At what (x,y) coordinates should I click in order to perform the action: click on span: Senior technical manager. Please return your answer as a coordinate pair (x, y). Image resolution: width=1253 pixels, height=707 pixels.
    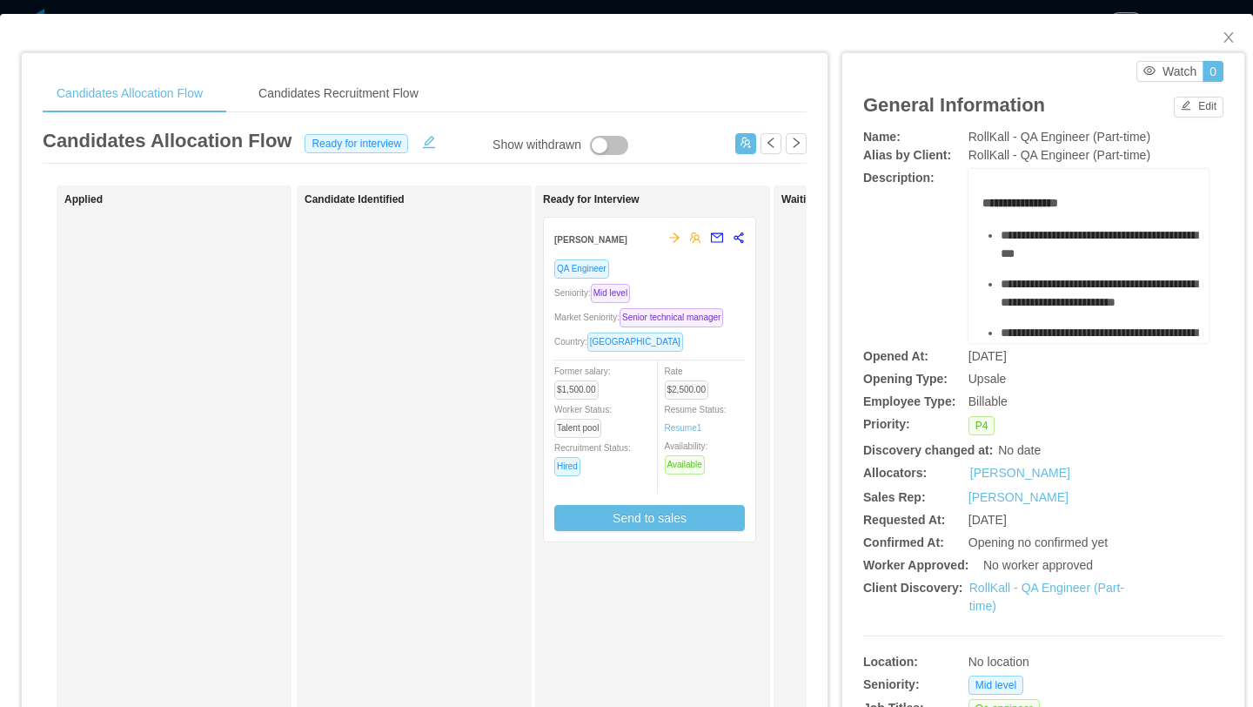
    Looking at the image, I should click on (671, 318).